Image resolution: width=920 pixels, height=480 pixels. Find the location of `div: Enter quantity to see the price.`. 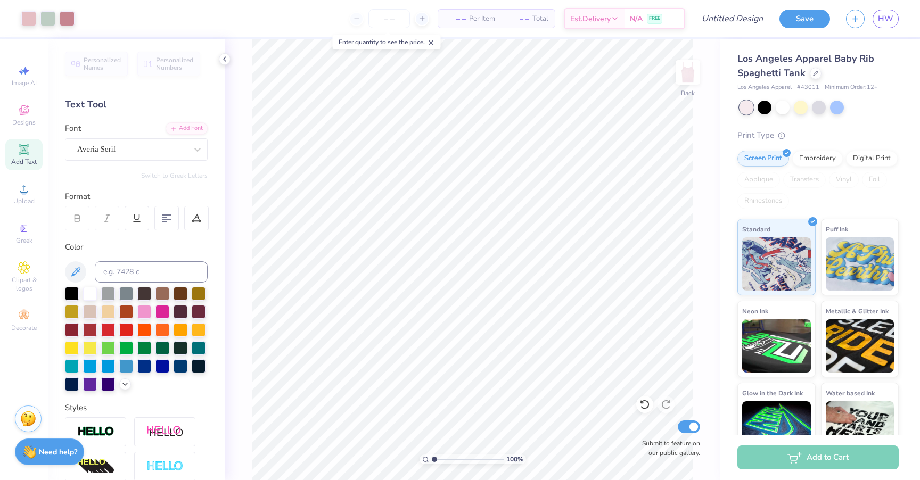

div: Enter quantity to see the price. is located at coordinates (386, 42).